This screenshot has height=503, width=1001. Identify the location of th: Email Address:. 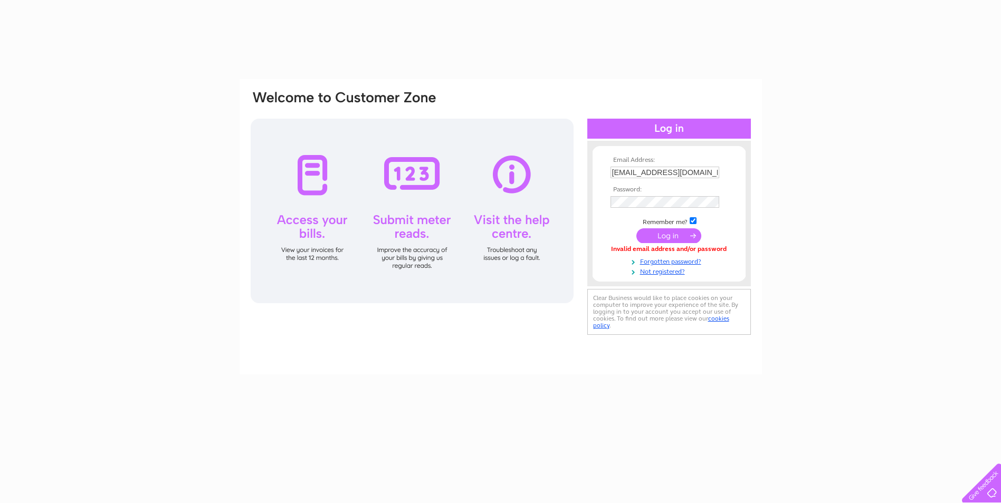
(669, 160).